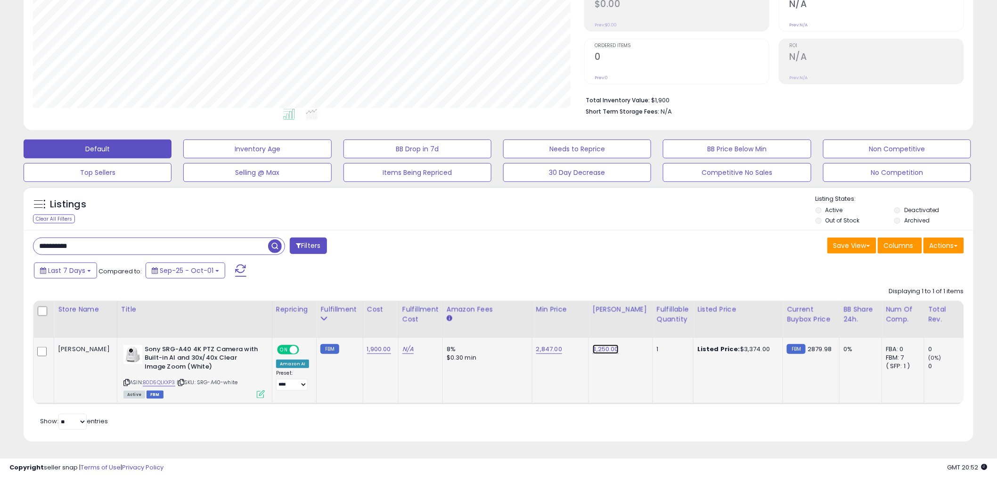  Describe the element at coordinates (339, 309) in the screenshot. I see `div: Fulfillment` at that location.